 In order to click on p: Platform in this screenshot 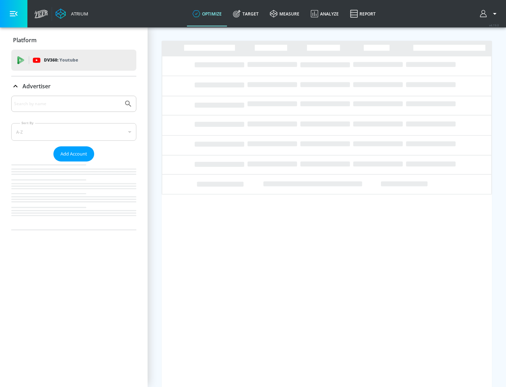, I will do `click(25, 40)`.